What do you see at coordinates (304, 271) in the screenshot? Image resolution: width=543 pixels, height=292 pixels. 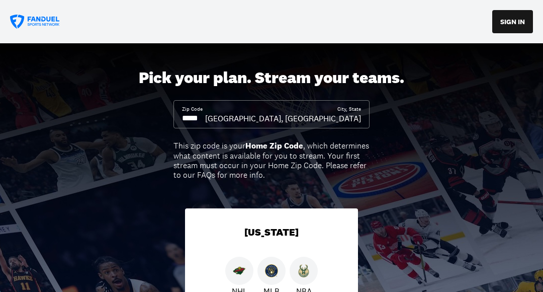 I see `img: Bucks` at bounding box center [304, 271].